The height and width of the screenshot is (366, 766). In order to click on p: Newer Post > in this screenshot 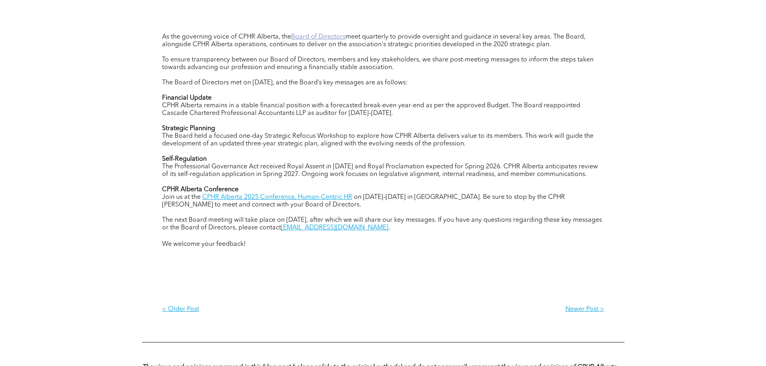, I will do `click(494, 309)`.